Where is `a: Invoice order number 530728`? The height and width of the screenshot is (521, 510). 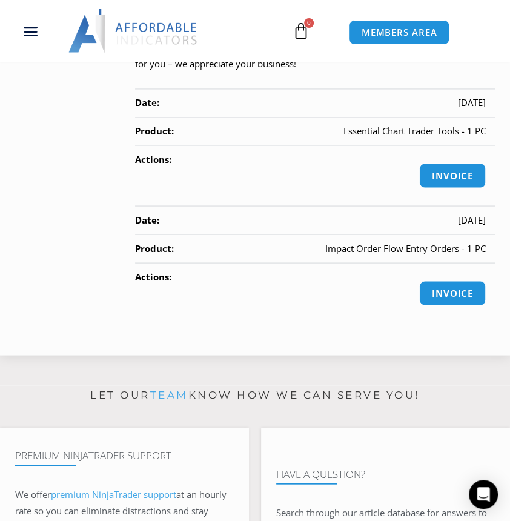 a: Invoice order number 530728 is located at coordinates (452, 292).